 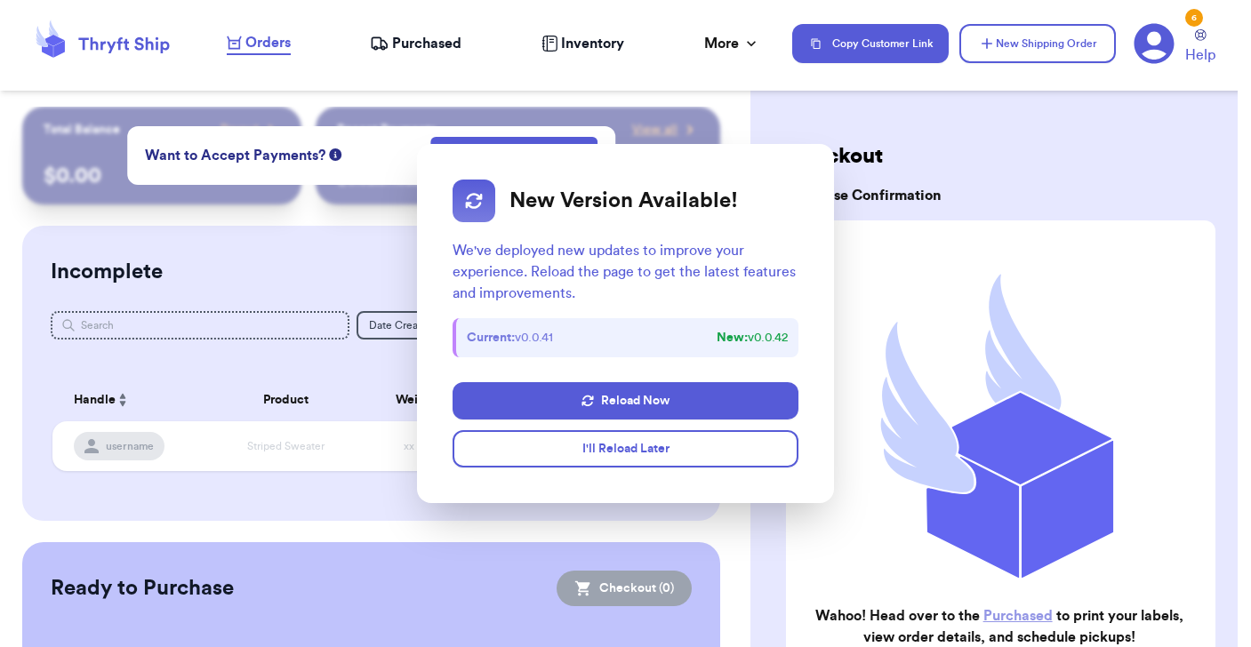 I want to click on strong: New:, so click(x=732, y=338).